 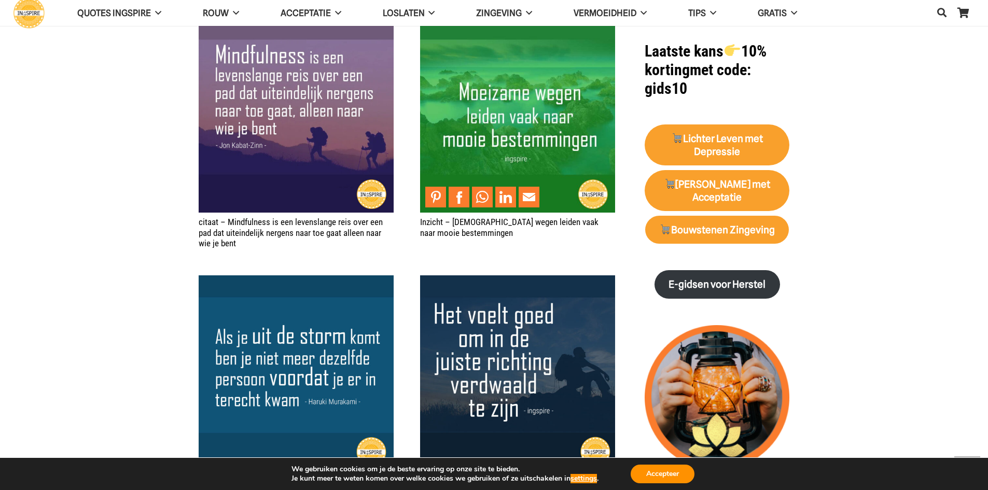 I want to click on p: We gebruiken cookies om je de beste ervaring op onze site te bieden., so click(x=445, y=469).